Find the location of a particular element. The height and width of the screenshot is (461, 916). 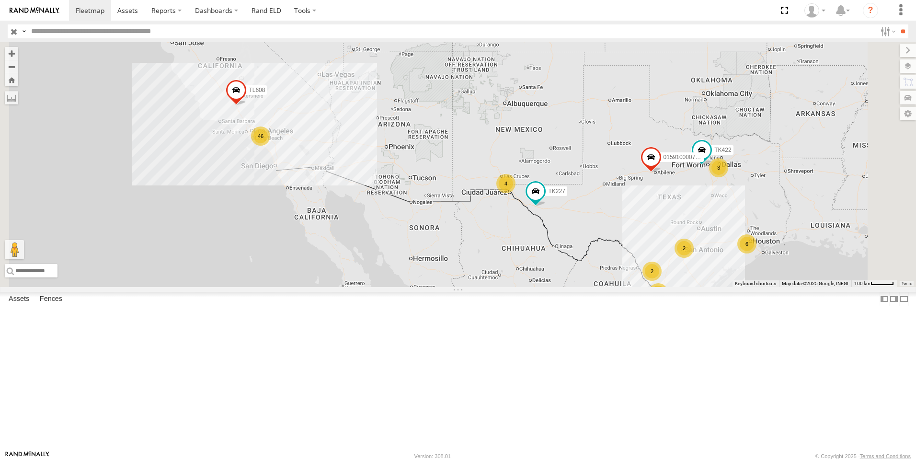

label: Search Filter Options is located at coordinates (887, 31).